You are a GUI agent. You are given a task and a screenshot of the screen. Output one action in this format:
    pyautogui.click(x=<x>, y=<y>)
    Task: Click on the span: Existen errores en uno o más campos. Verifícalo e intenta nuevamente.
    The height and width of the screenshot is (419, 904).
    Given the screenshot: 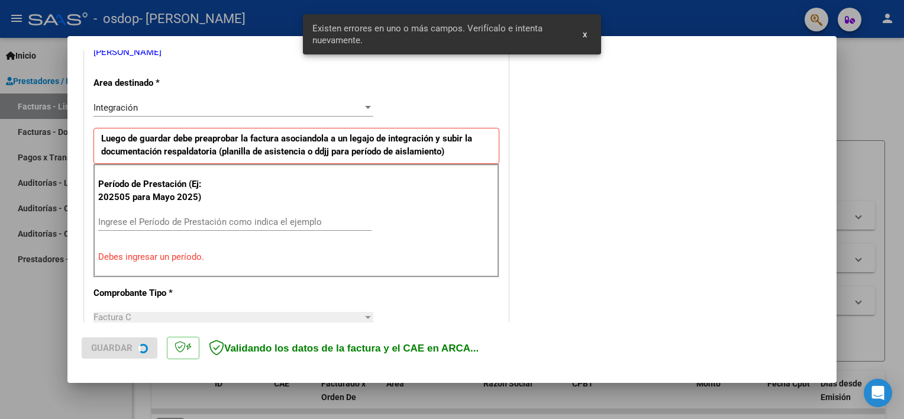 What is the action you would take?
    pyautogui.click(x=440, y=34)
    